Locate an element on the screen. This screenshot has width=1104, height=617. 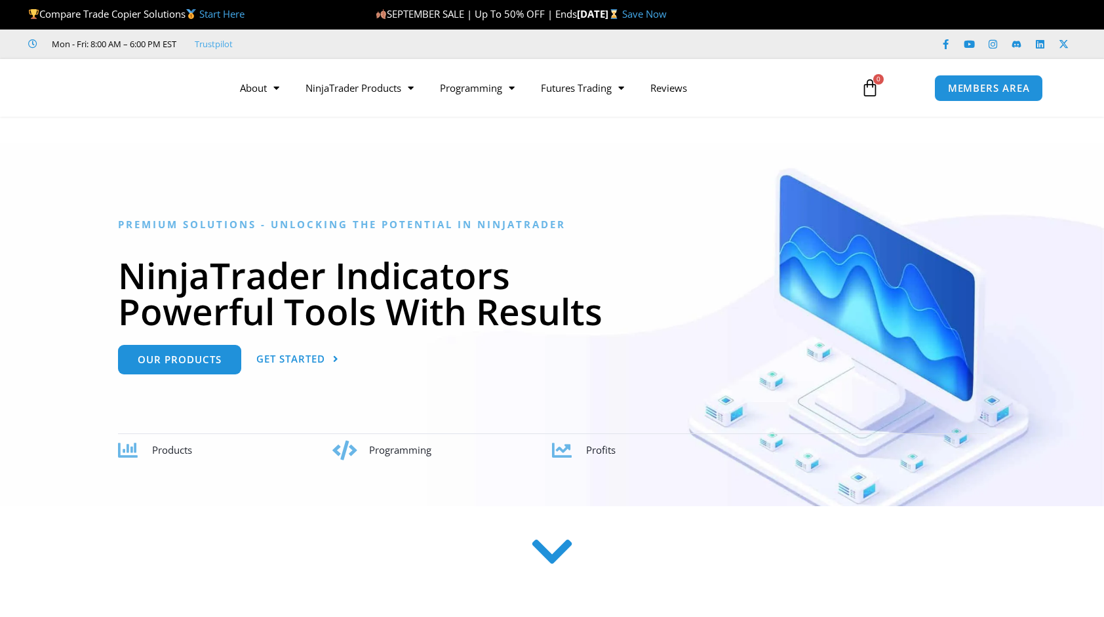
a: Programming is located at coordinates (477, 88).